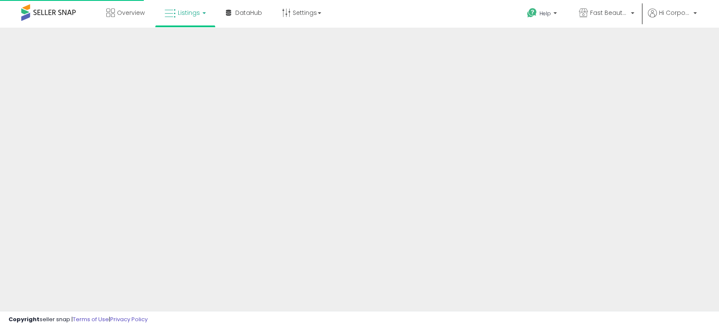 The image size is (719, 328). What do you see at coordinates (78, 320) in the screenshot?
I see `div: seller snap | |` at bounding box center [78, 320].